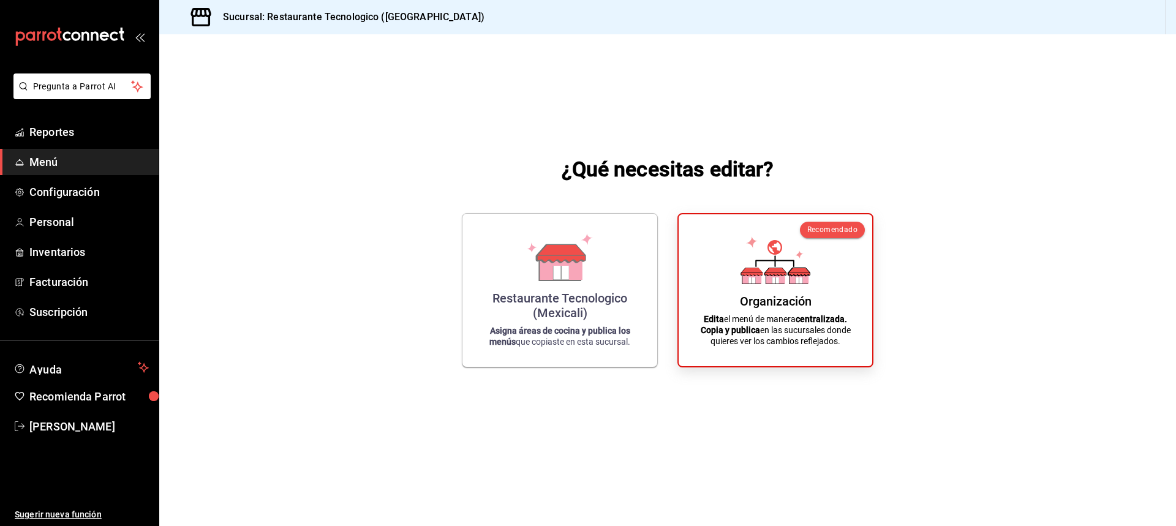  Describe the element at coordinates (775, 330) in the screenshot. I see `p: el menú de manera en las sucursales donde quieres ver los cambios reflejados.` at that location.